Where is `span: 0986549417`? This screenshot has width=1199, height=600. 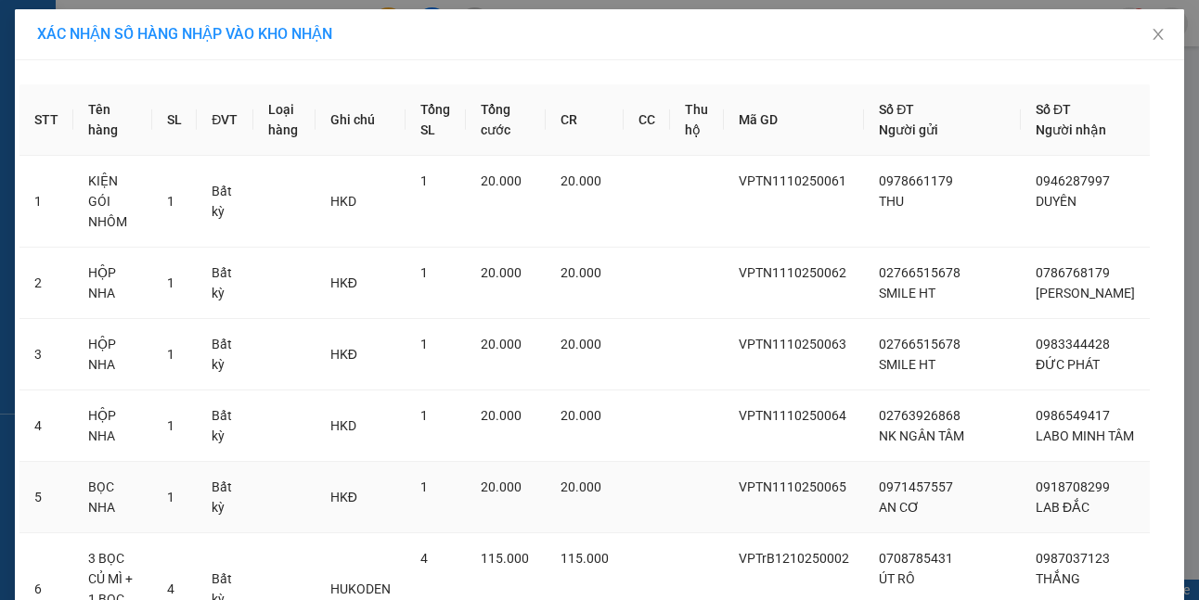
span: 0986549417 is located at coordinates (1073, 416).